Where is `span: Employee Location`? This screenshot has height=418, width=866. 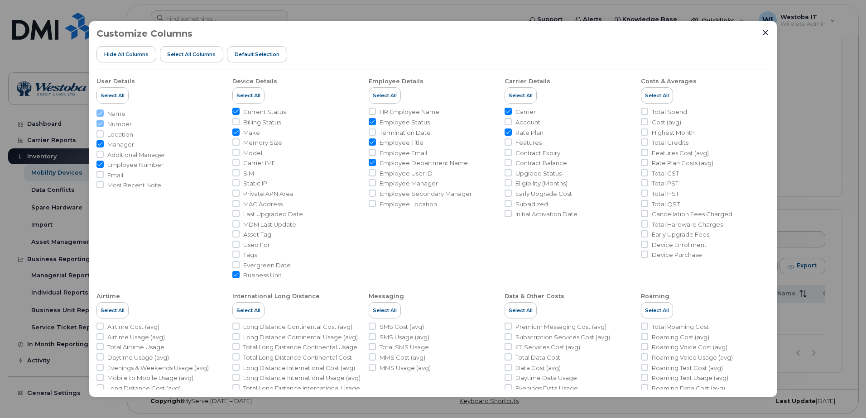
span: Employee Location is located at coordinates (408, 204).